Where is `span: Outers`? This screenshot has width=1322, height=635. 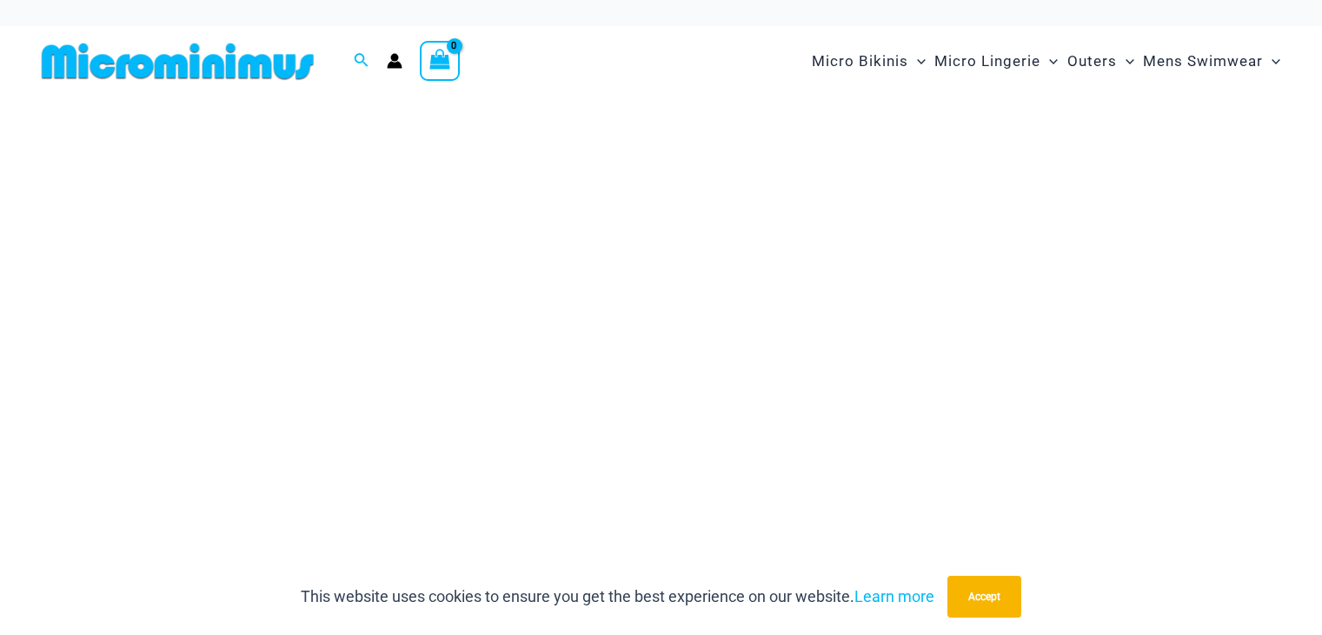
span: Outers is located at coordinates (1092, 61).